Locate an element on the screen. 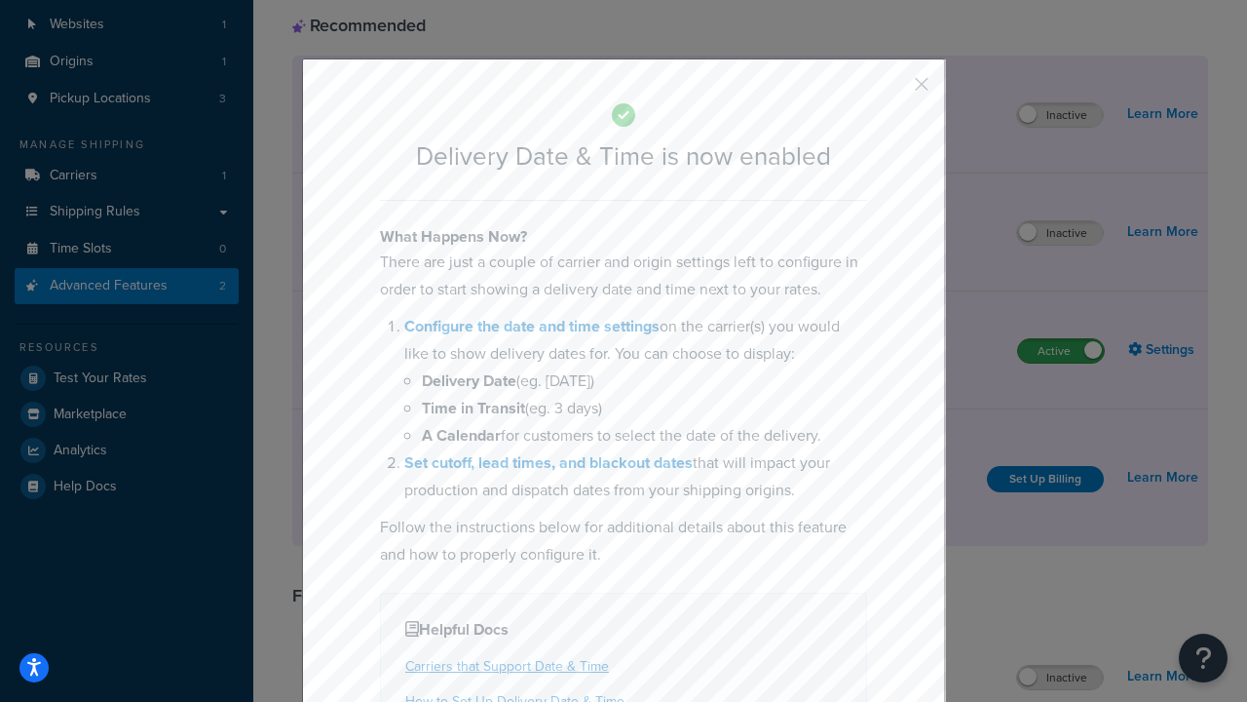 This screenshot has width=1247, height=702. a: Set cutoff, lead times, and blackout dates is located at coordinates (549, 462).